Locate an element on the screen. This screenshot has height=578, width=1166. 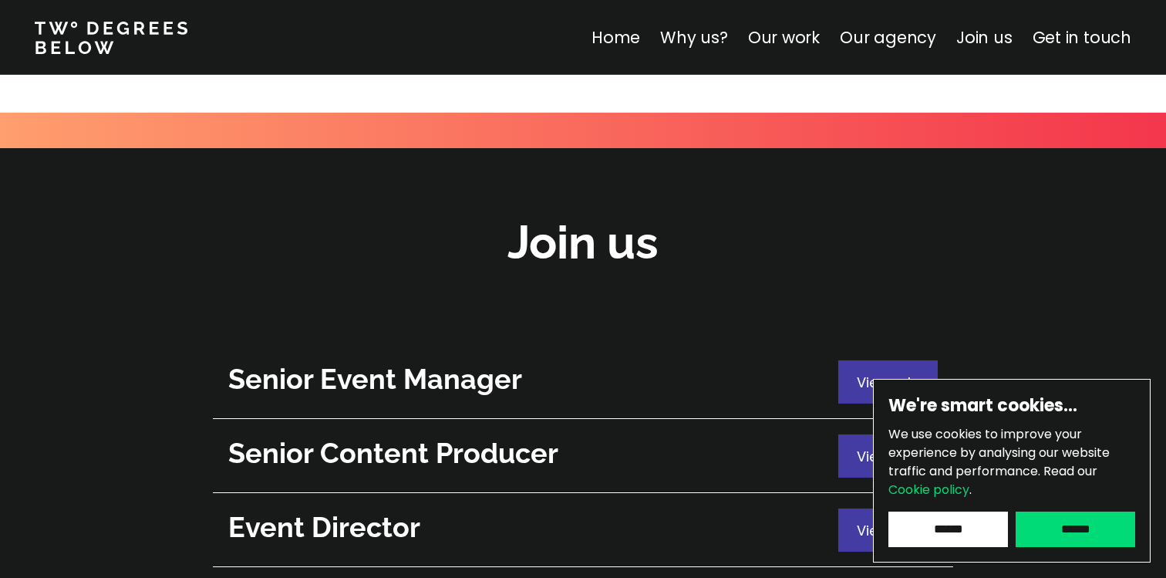
a: Event DirectorView role is located at coordinates (583, 530).